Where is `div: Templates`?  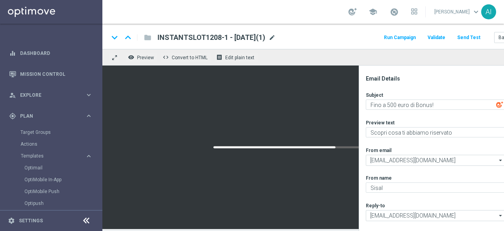
div: Templates is located at coordinates (53, 156).